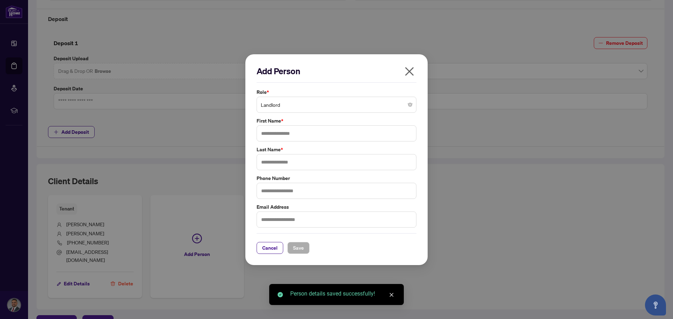 The image size is (673, 319). What do you see at coordinates (337, 150) in the screenshot?
I see `label: Last Name` at bounding box center [337, 150].